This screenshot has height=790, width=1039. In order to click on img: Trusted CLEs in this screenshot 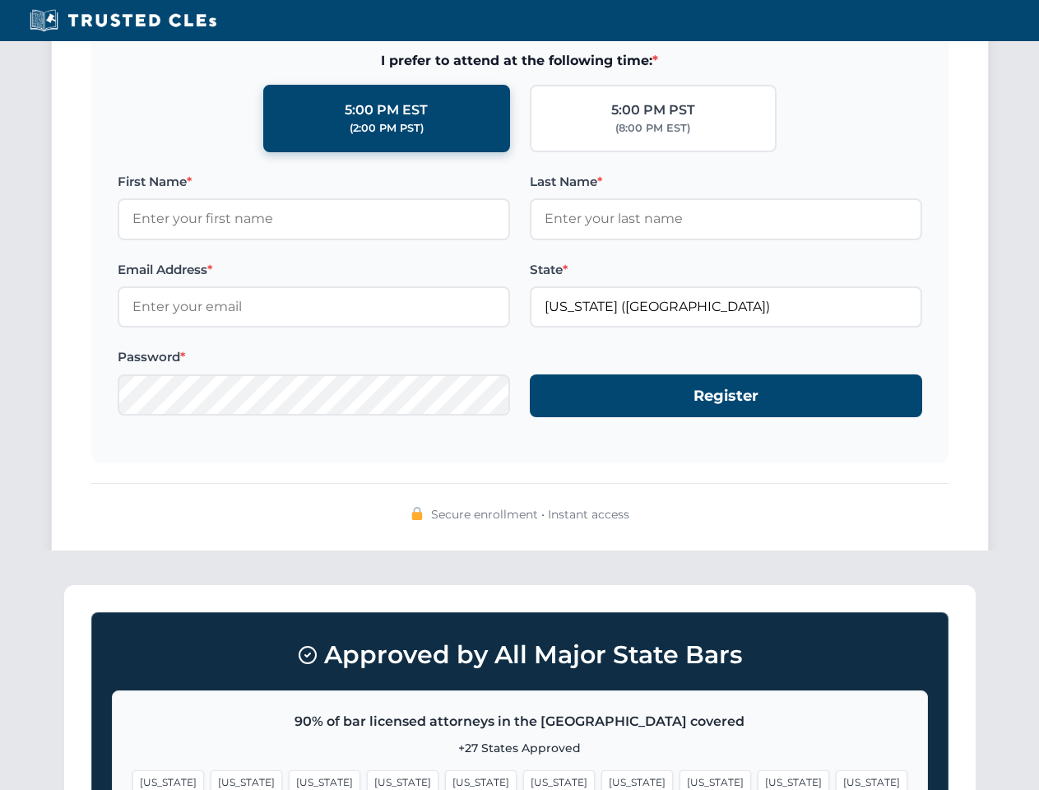, I will do `click(123, 21)`.